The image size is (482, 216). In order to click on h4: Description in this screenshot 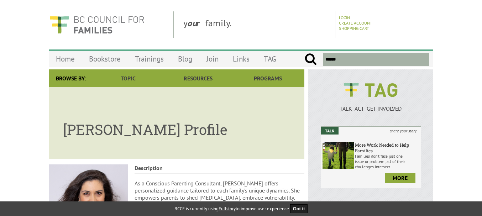, I will do `click(220, 169)`.